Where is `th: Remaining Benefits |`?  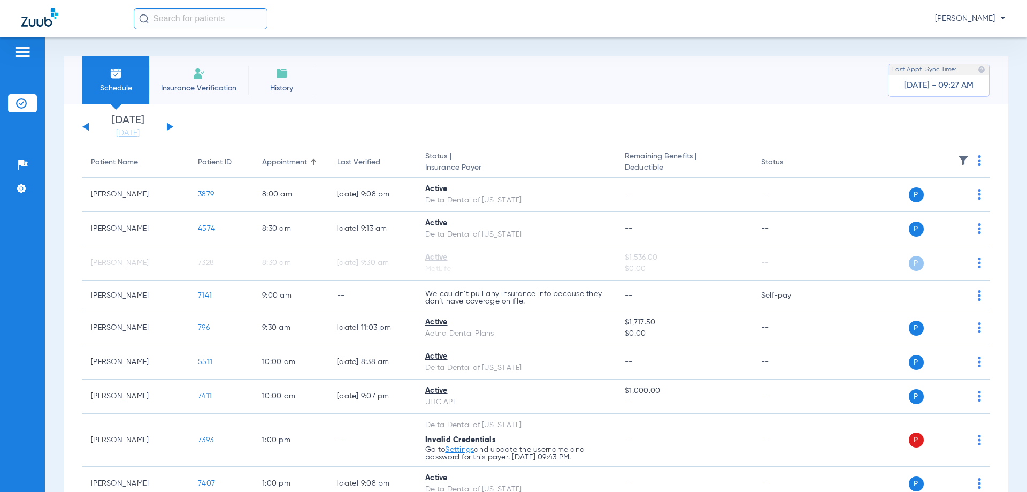 th: Remaining Benefits | is located at coordinates (684, 163).